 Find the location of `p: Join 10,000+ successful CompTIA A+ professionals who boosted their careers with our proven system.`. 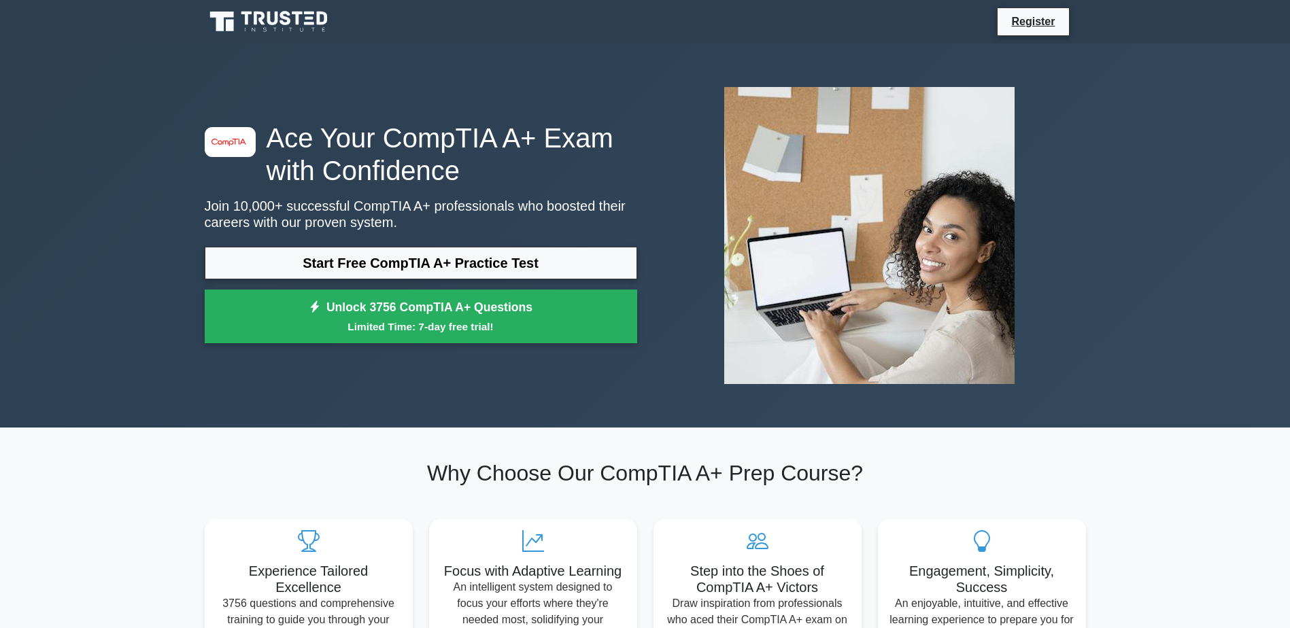

p: Join 10,000+ successful CompTIA A+ professionals who boosted their careers with our proven system. is located at coordinates (421, 214).